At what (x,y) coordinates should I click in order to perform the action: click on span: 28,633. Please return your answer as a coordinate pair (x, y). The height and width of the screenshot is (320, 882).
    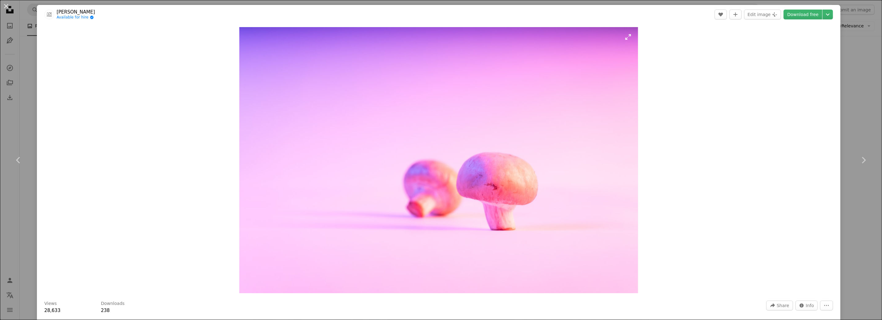
    Looking at the image, I should click on (52, 310).